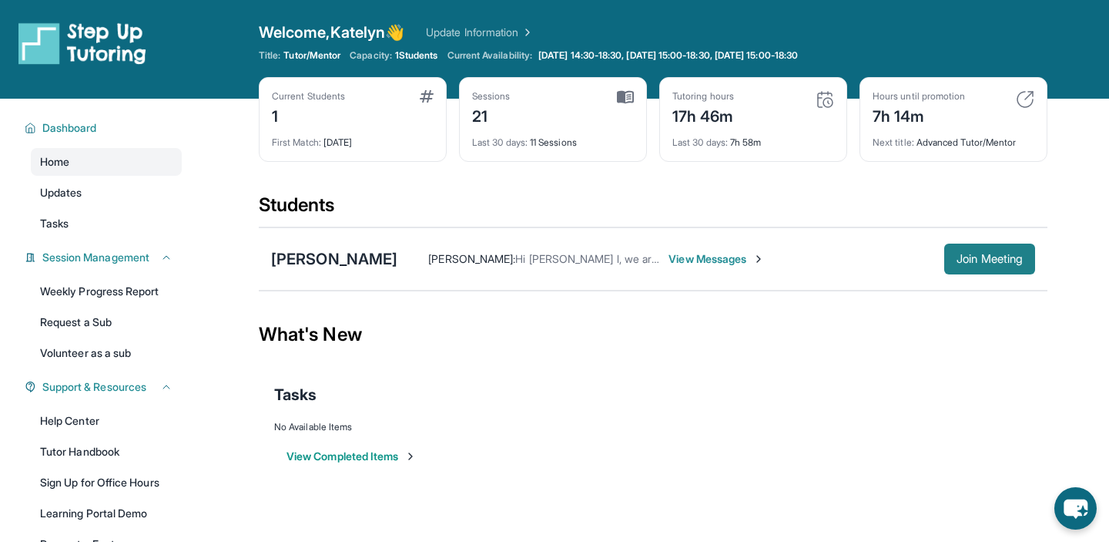 The width and height of the screenshot is (1109, 542). I want to click on a: Volunteer as a sub, so click(106, 353).